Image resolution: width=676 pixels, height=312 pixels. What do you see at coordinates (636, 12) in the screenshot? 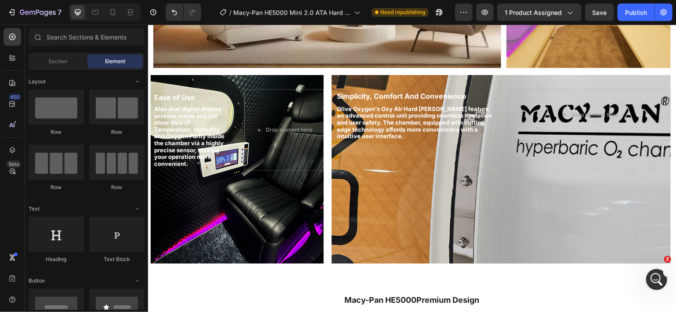
I see `div: Publish` at bounding box center [636, 12].